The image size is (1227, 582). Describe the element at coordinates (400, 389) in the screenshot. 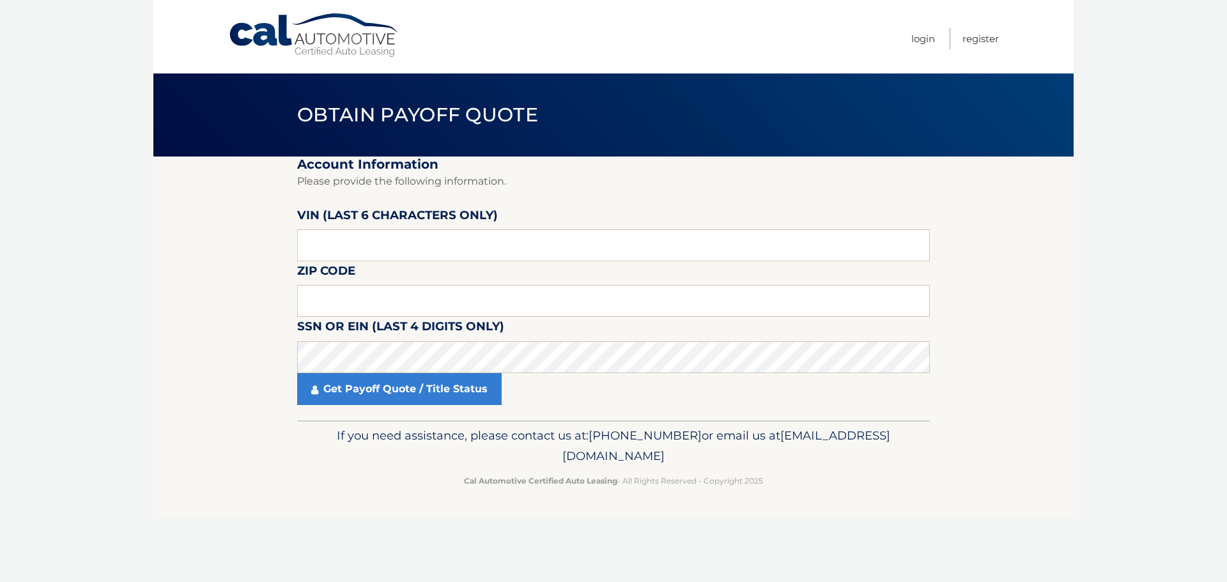

I see `a: Get Payoff Quote / Title Status` at that location.